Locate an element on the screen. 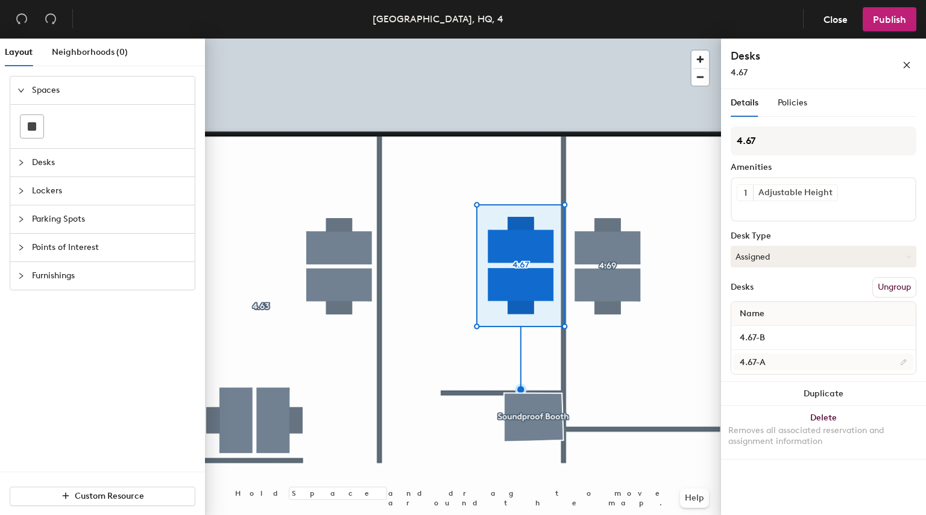 This screenshot has width=926, height=515. button: Assigned is located at coordinates (823, 257).